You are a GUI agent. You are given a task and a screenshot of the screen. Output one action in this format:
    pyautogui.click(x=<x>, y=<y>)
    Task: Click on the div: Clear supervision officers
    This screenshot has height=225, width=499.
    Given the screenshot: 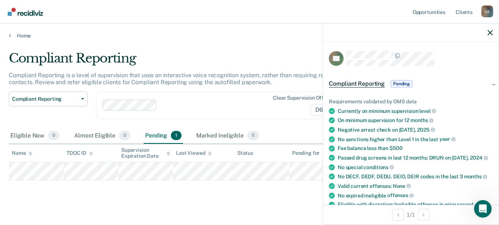 What is the action you would take?
    pyautogui.click(x=304, y=98)
    